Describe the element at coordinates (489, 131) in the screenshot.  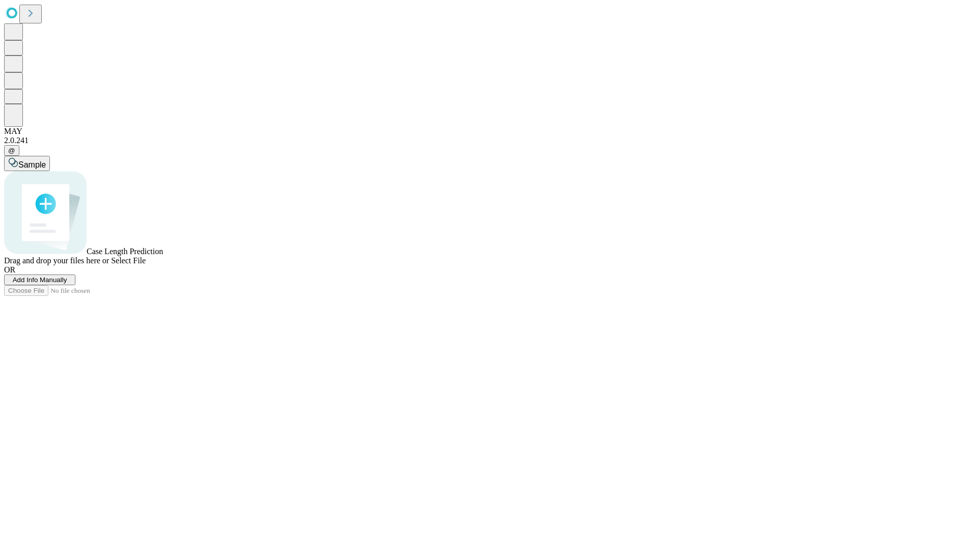
I see `div: MAY` at that location.